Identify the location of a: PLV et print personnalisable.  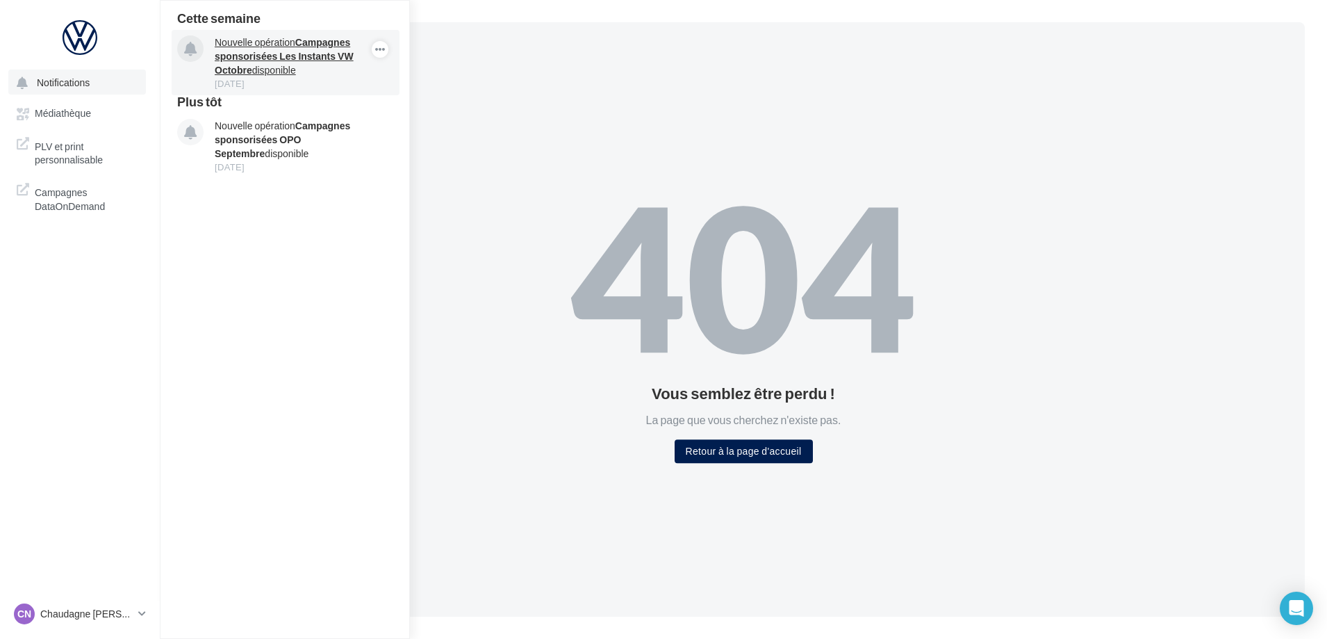
(80, 152).